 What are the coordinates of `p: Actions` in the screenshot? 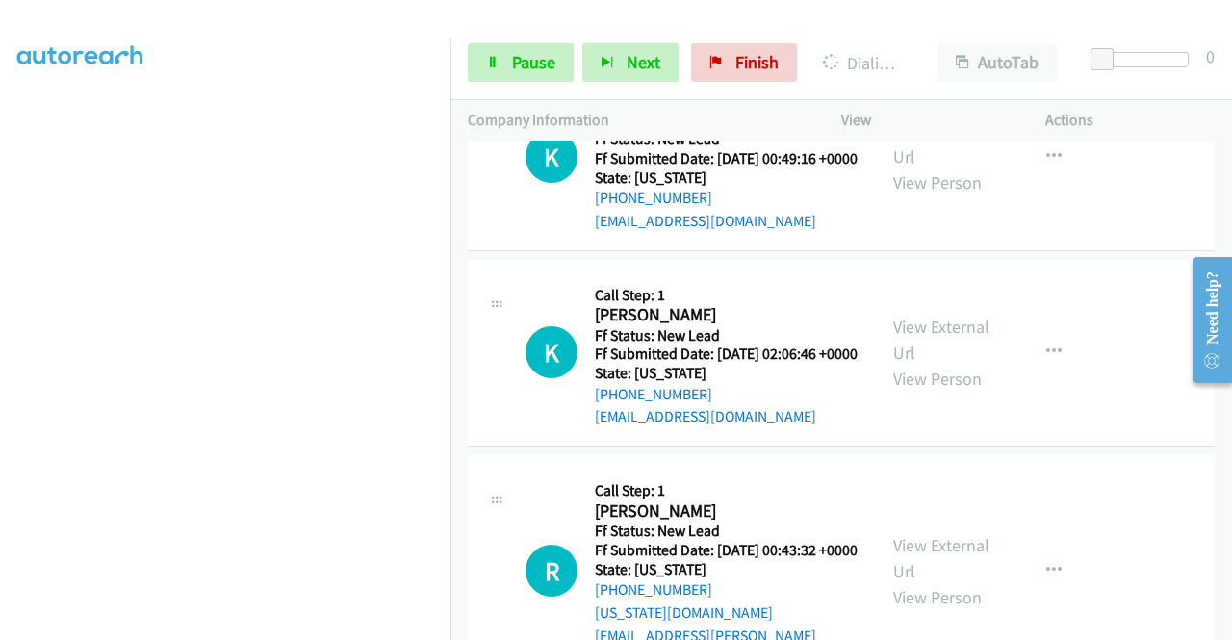 It's located at (1130, 120).